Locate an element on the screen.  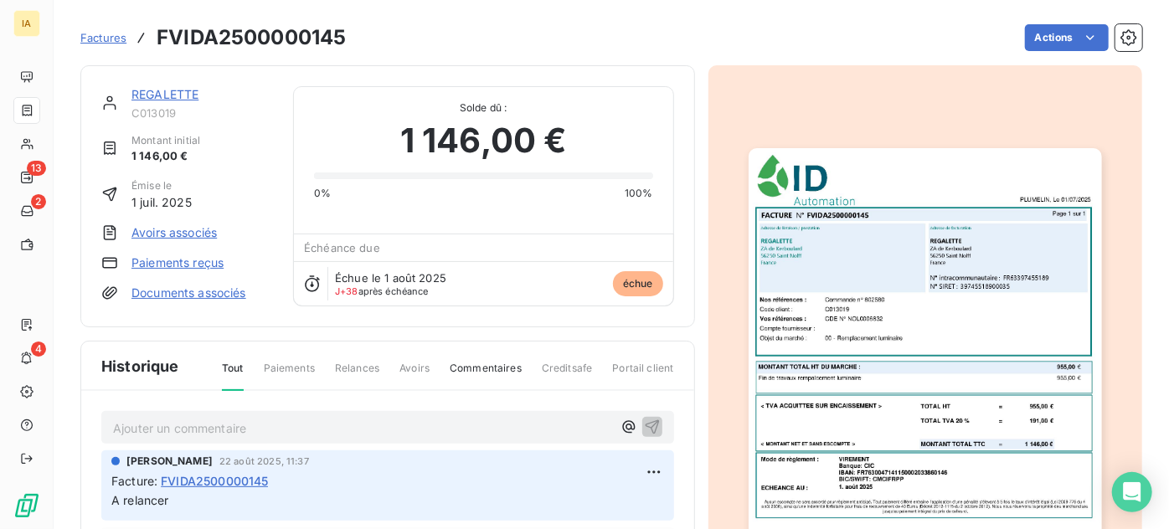
div: Open Intercom Messenger is located at coordinates (1132, 492).